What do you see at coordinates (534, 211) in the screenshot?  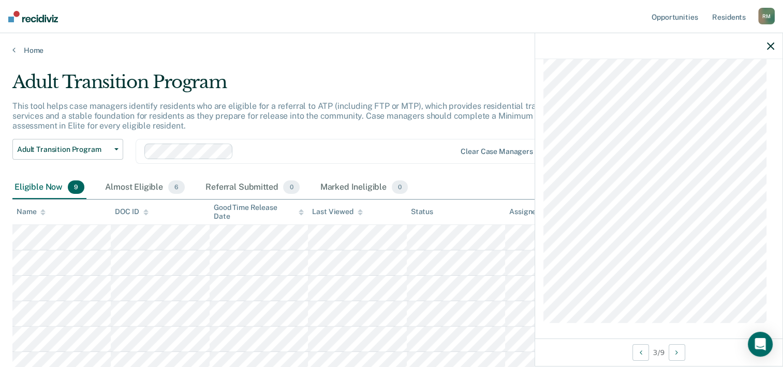 I see `div: Assigned to` at bounding box center [534, 211].